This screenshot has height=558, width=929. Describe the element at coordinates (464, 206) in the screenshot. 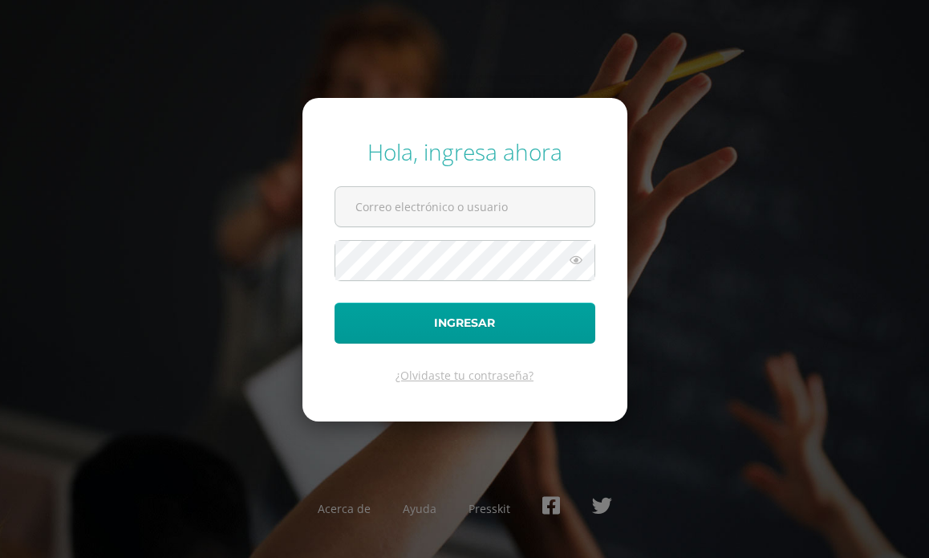

I see `input: Correo electrónico o usuario` at that location.